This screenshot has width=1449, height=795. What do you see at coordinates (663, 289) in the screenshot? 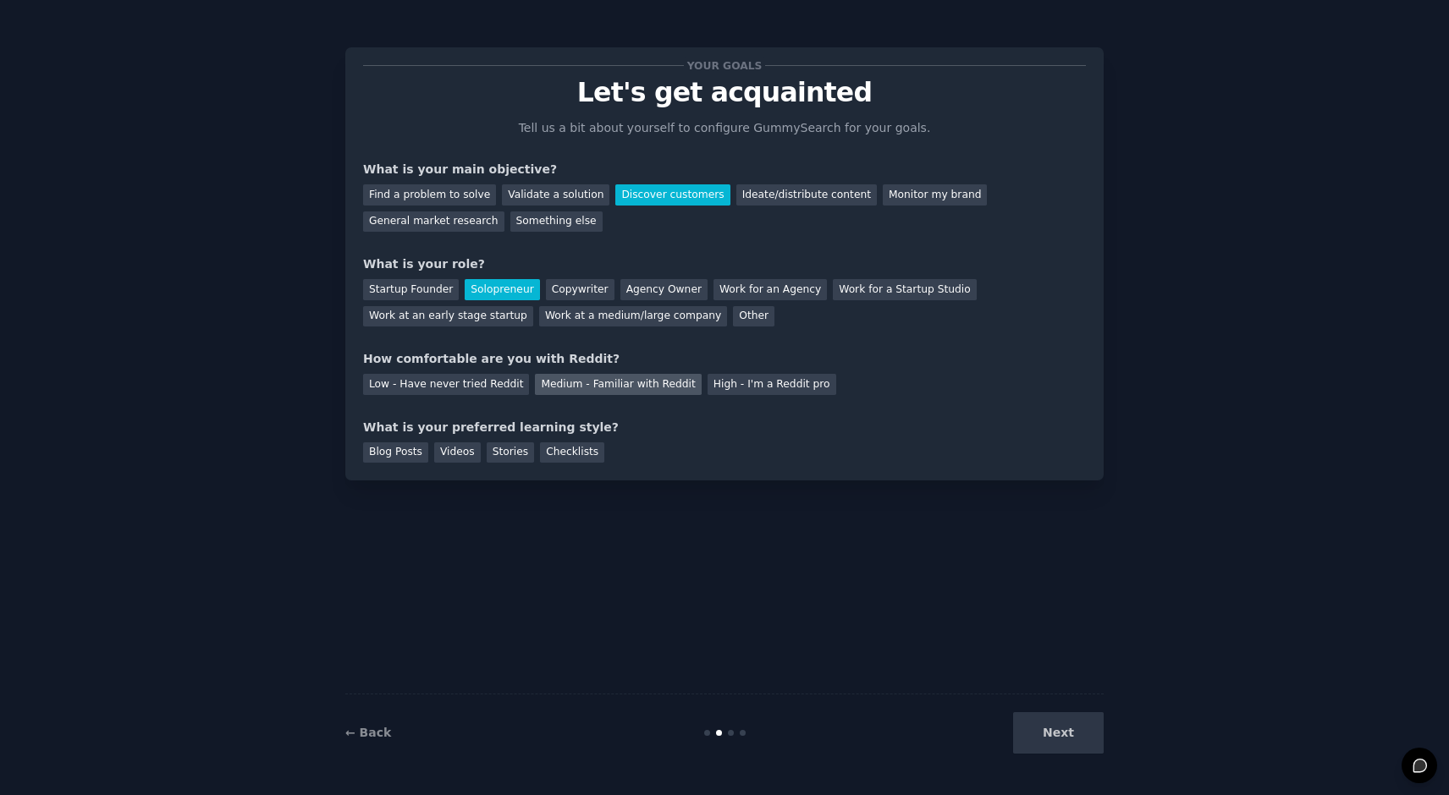
I see `div: Agency Owner` at bounding box center [663, 289].